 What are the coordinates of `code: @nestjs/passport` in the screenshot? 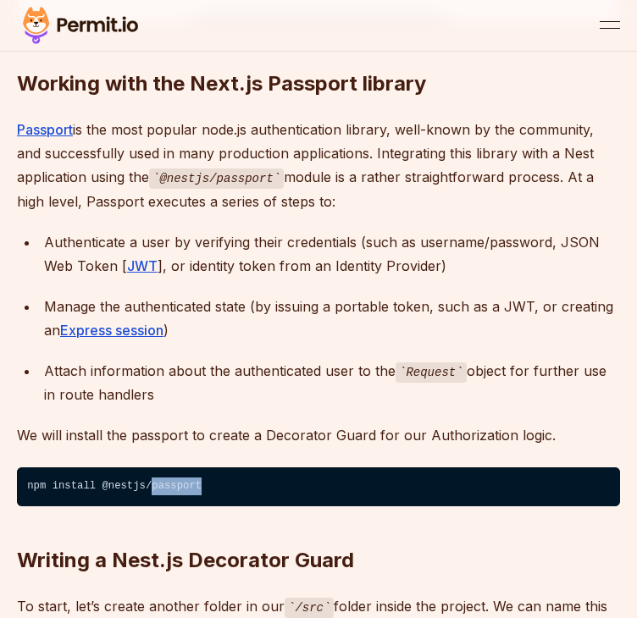 It's located at (216, 179).